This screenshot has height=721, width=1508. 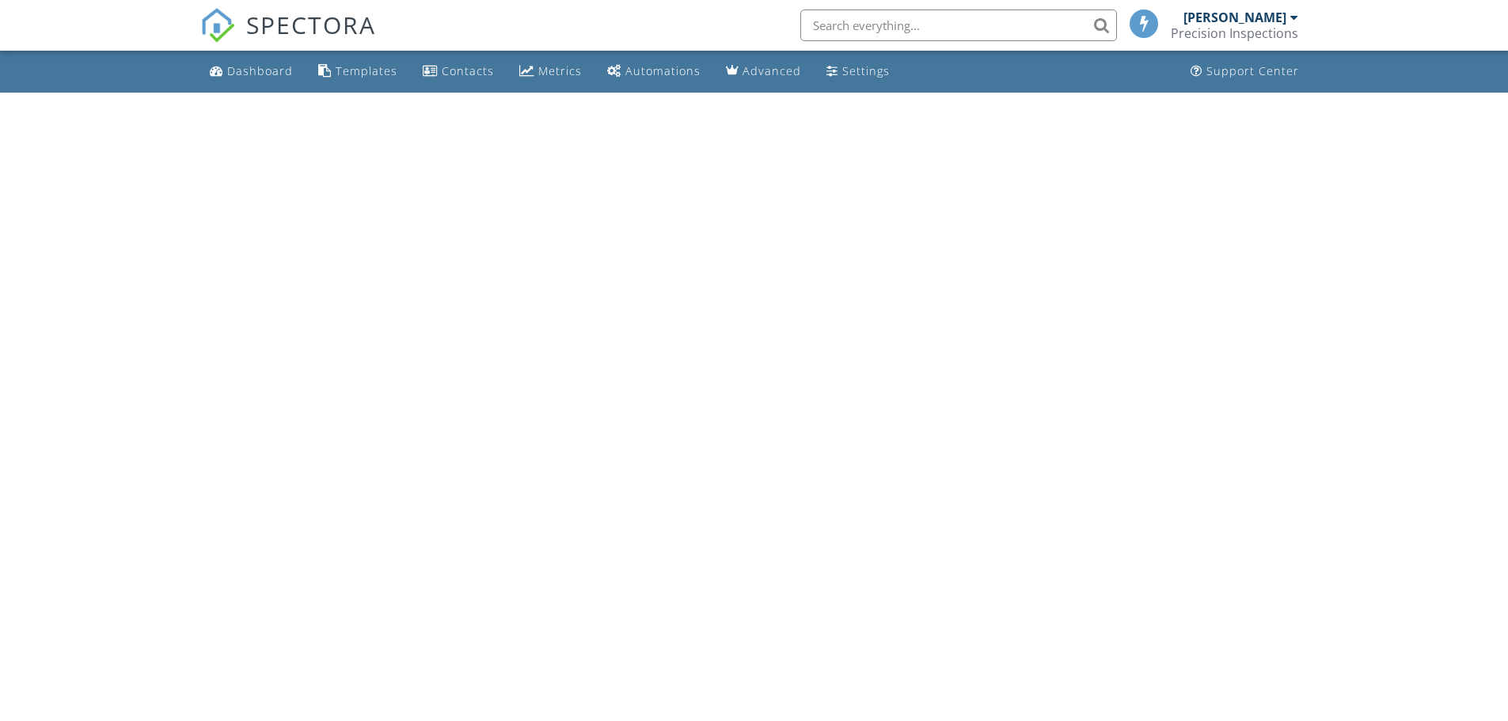 What do you see at coordinates (1234, 33) in the screenshot?
I see `div: Precision Inspections` at bounding box center [1234, 33].